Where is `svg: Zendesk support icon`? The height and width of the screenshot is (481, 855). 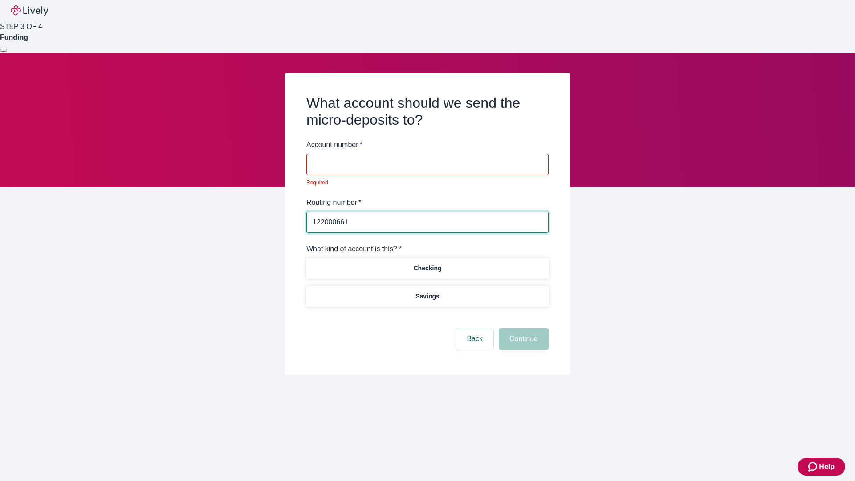 svg: Zendesk support icon is located at coordinates (813, 467).